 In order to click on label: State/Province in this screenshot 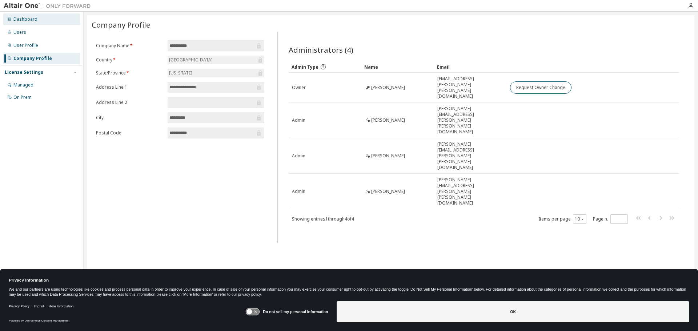, I will do `click(129, 73)`.